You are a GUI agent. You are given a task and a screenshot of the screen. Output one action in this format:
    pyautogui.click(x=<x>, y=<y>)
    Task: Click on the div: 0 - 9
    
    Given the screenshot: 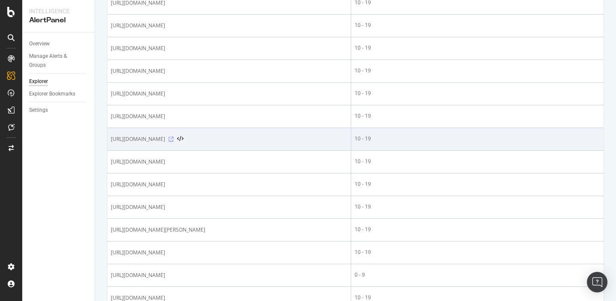 What is the action you would take?
    pyautogui.click(x=477, y=275)
    